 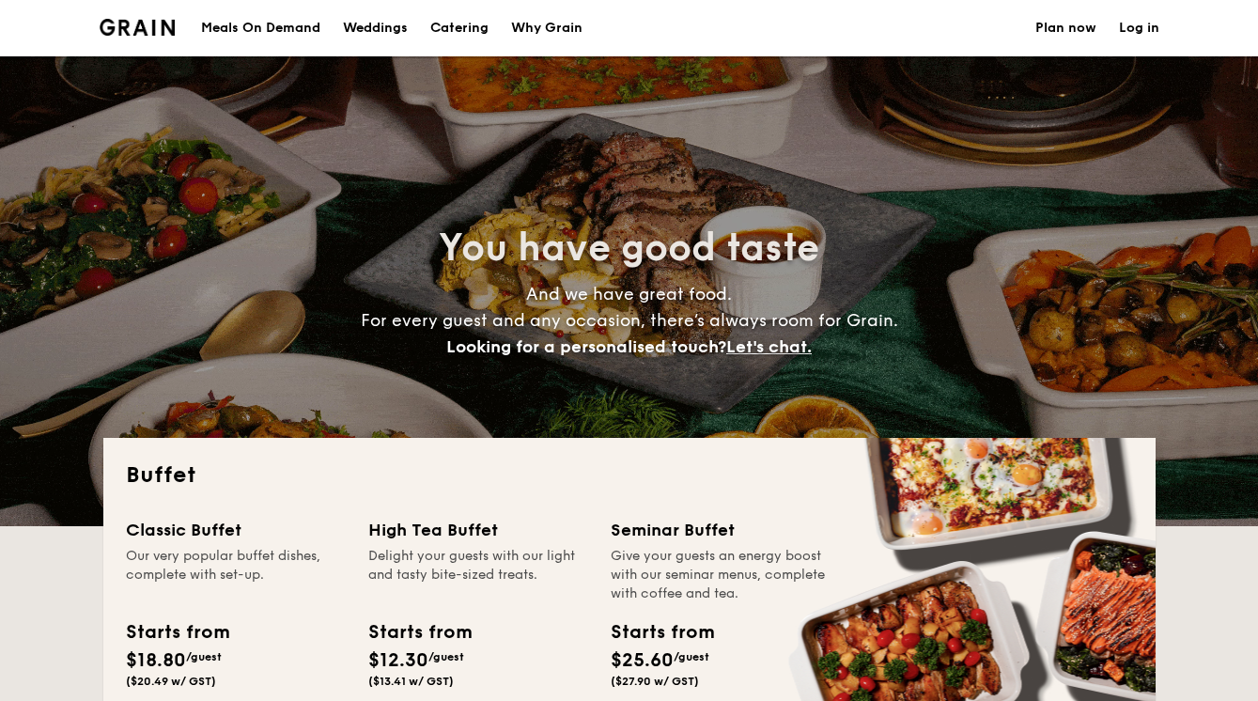 I want to click on span: ($27.90 w/ GST), so click(x=655, y=681).